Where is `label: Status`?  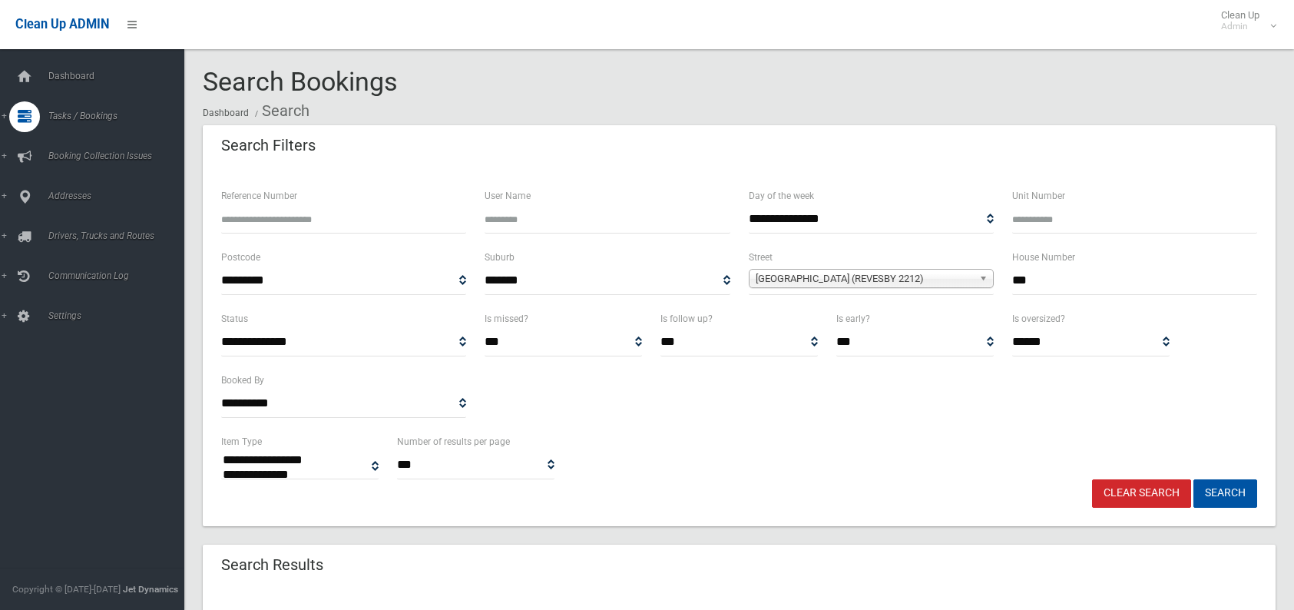
label: Status is located at coordinates (234, 319).